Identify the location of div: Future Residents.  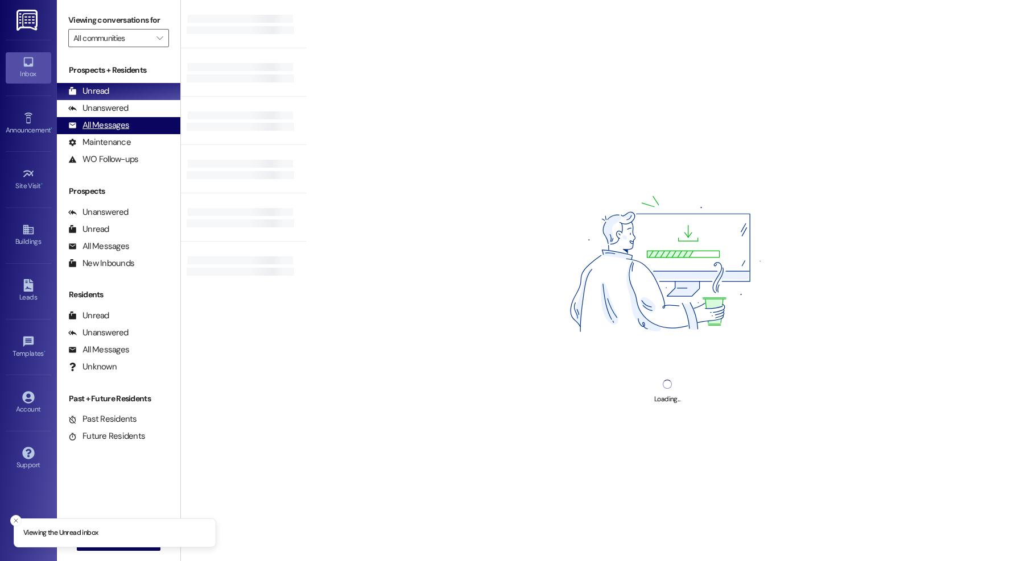
(106, 436).